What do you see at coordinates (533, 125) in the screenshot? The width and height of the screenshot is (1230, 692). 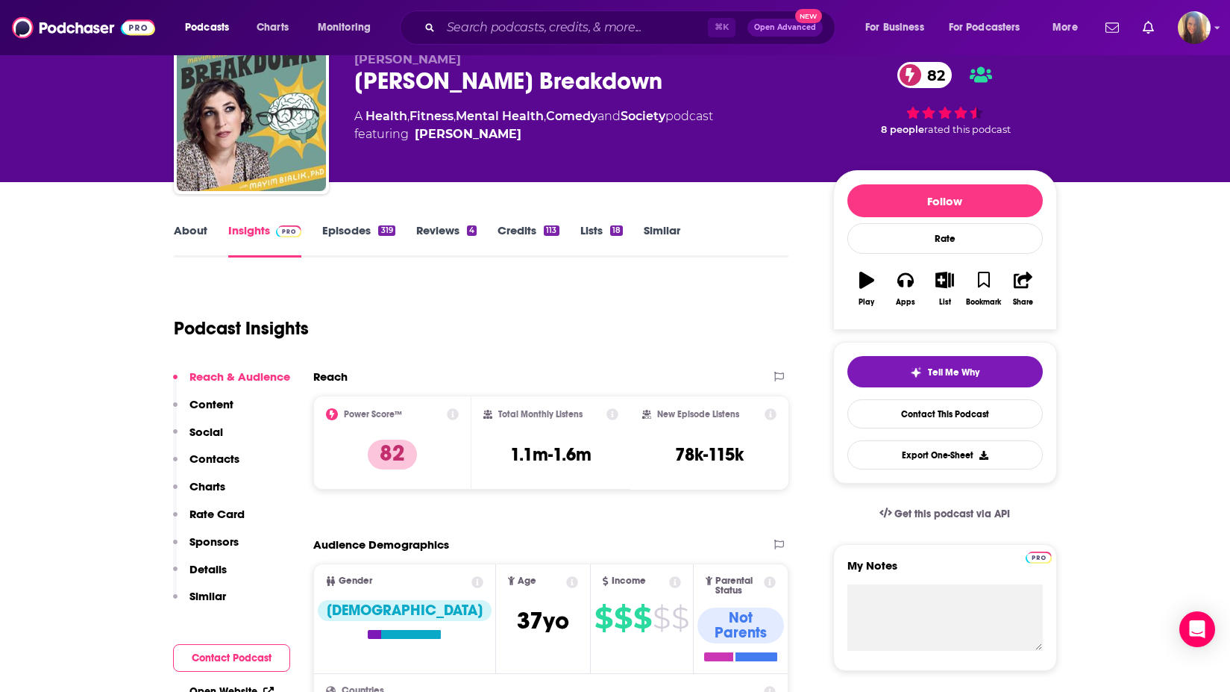 I see `div: A podcast` at bounding box center [533, 125].